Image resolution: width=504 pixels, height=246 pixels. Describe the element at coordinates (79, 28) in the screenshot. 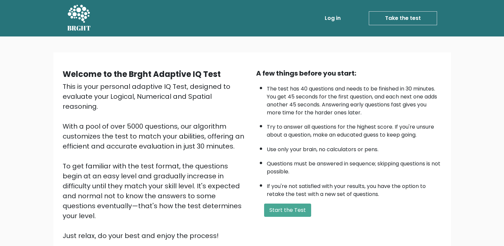

I see `h5: BRGHT` at that location.